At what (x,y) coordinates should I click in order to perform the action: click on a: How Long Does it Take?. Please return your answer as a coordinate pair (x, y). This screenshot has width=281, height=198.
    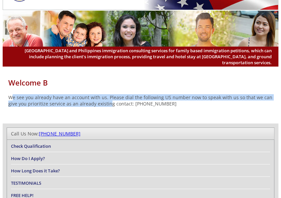
    Looking at the image, I should click on (35, 171).